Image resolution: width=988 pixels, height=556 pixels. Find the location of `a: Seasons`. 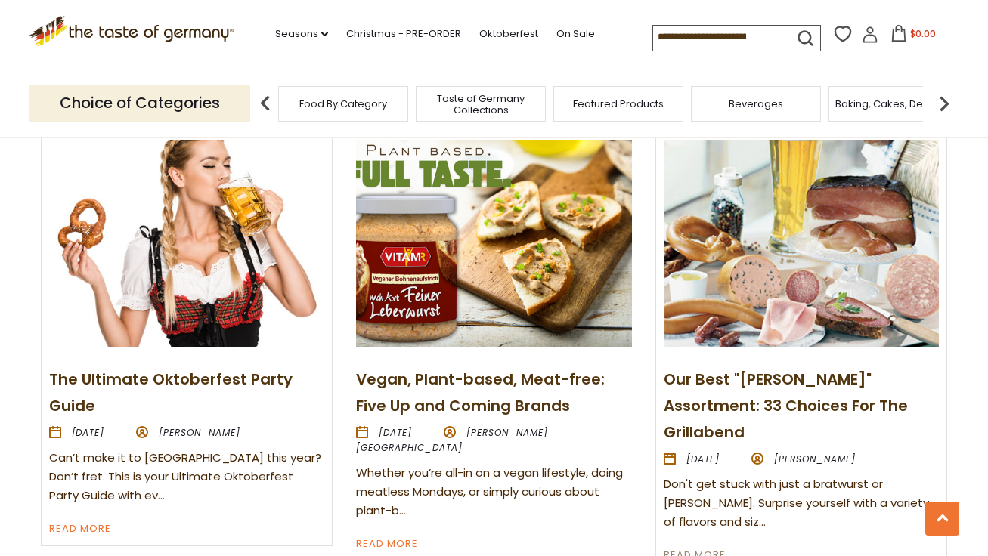

a: Seasons is located at coordinates (302, 34).